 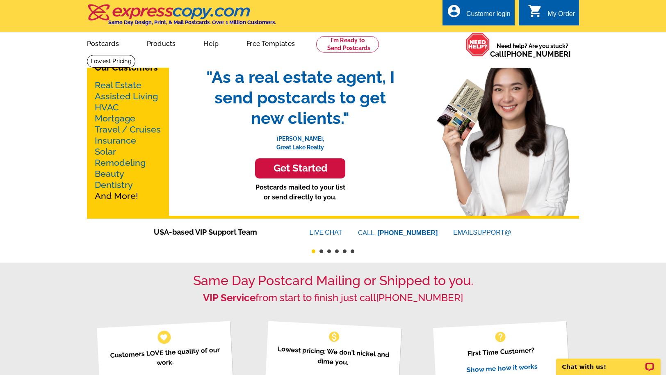 I want to click on a: Mortgage, so click(x=115, y=118).